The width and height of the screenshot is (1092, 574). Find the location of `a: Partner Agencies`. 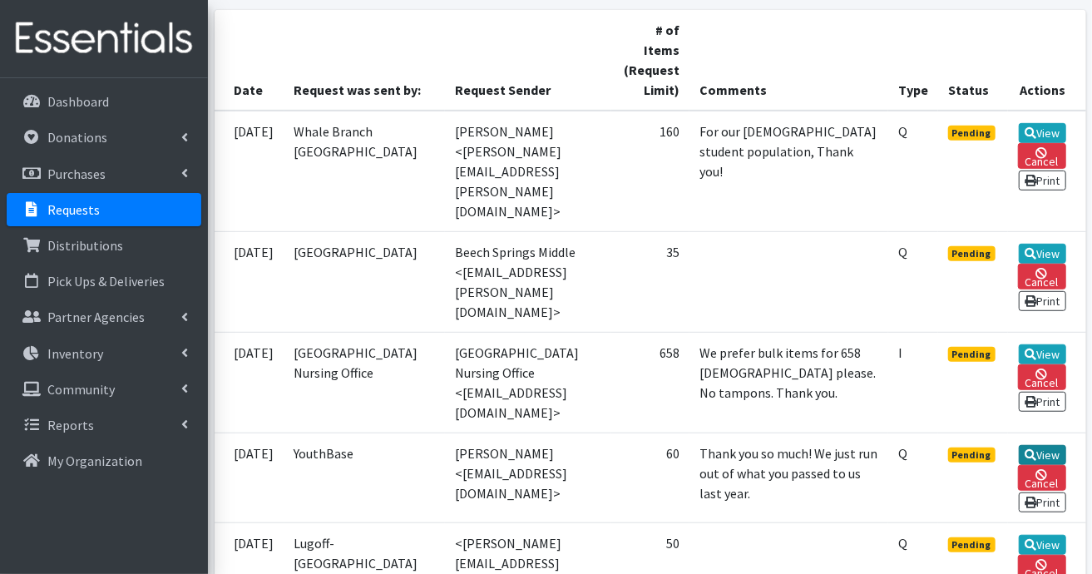

a: Partner Agencies is located at coordinates (104, 317).